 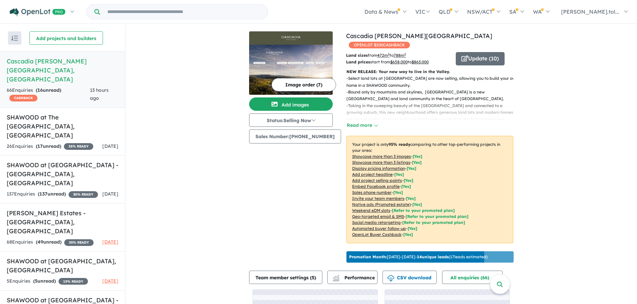 What do you see at coordinates (376, 223) in the screenshot?
I see `u: Social media retargeting` at bounding box center [376, 223].